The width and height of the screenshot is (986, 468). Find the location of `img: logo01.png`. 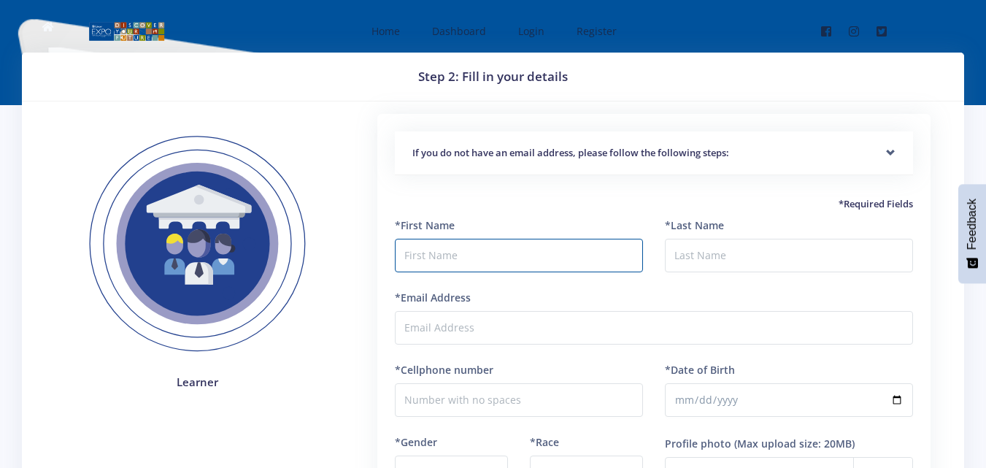

img: logo01.png is located at coordinates (126, 31).